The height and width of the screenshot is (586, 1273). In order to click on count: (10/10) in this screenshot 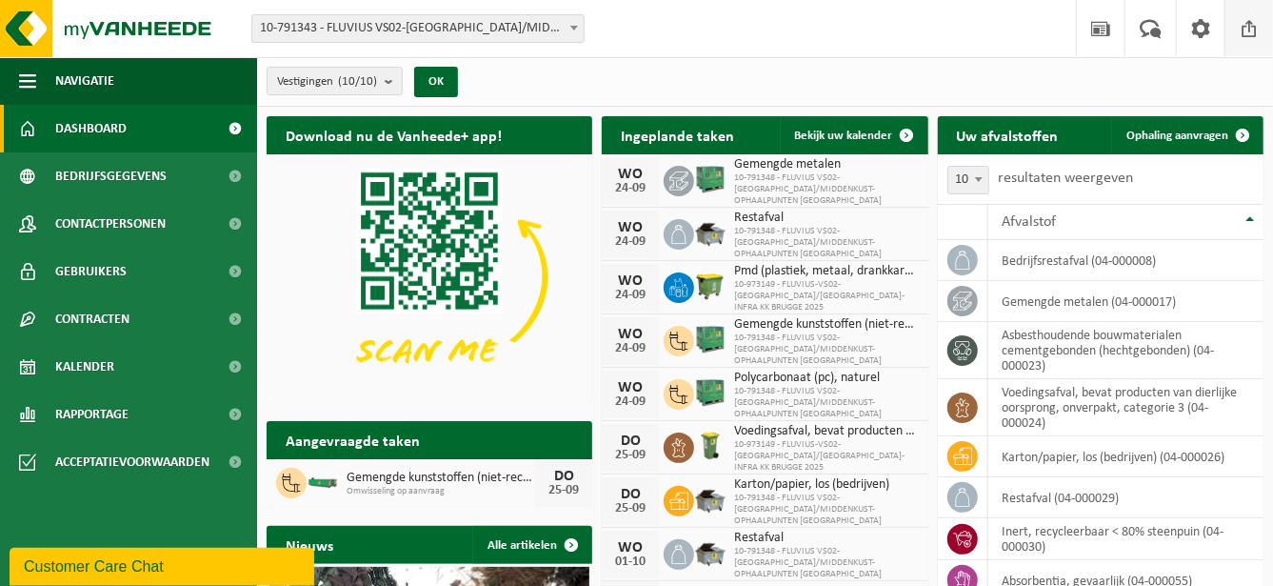, I will do `click(357, 81)`.